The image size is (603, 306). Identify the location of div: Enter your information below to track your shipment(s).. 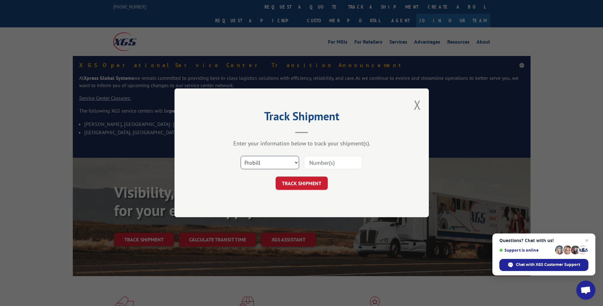
(302, 143).